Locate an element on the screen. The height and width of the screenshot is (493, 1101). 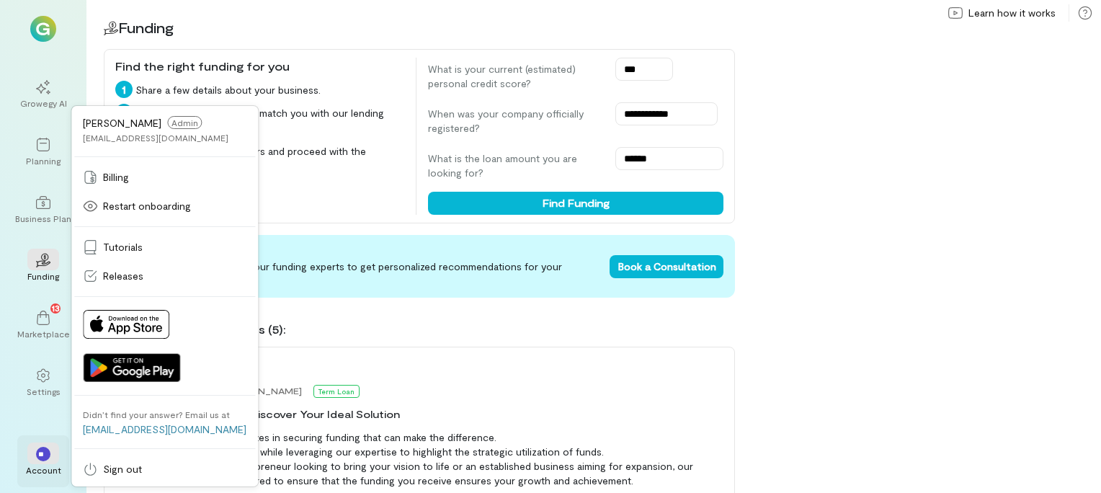
div: Planning is located at coordinates (43, 161).